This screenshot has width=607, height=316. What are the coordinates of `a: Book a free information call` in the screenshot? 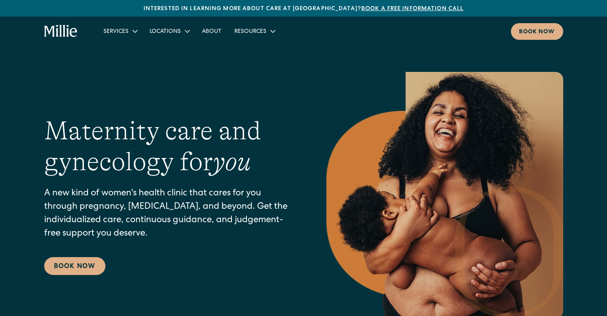 It's located at (413, 9).